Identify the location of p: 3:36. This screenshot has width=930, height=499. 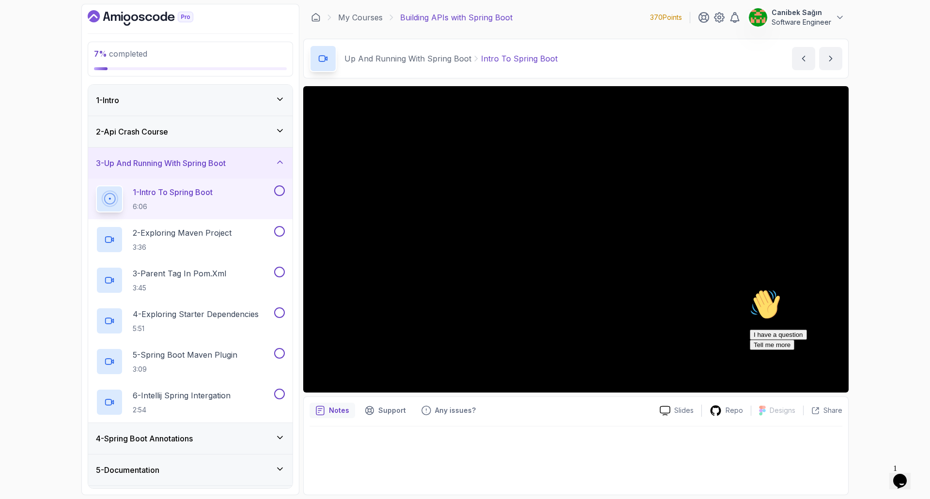
(182, 247).